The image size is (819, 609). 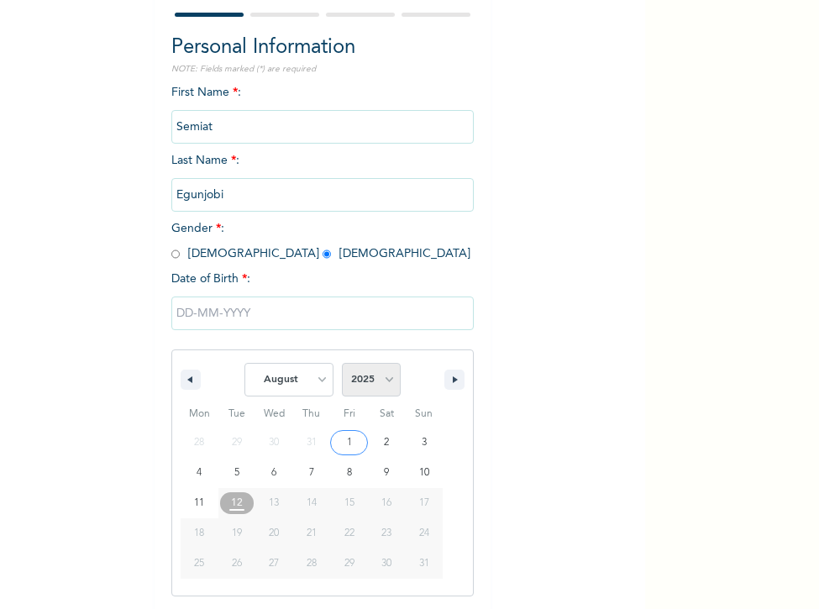 What do you see at coordinates (348, 563) in the screenshot?
I see `button: 29` at bounding box center [348, 563].